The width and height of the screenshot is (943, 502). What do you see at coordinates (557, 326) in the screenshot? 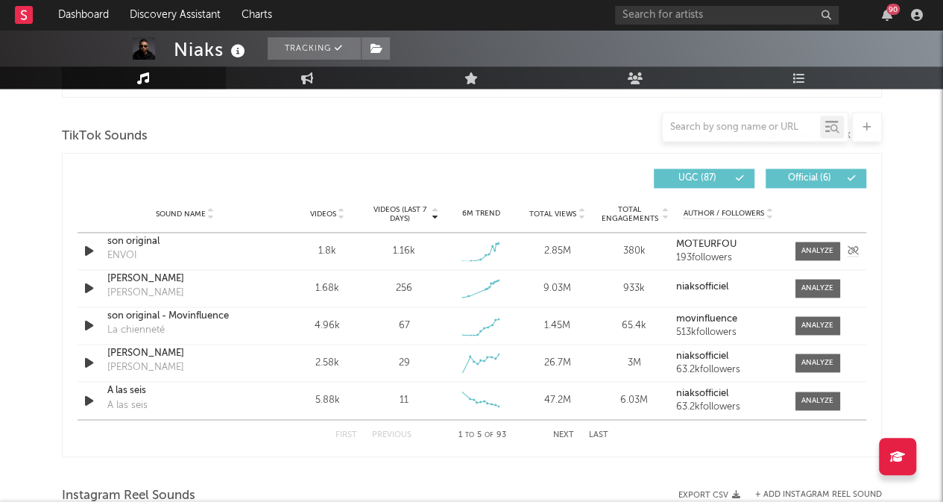
I see `div: 1.45M` at bounding box center [557, 326].